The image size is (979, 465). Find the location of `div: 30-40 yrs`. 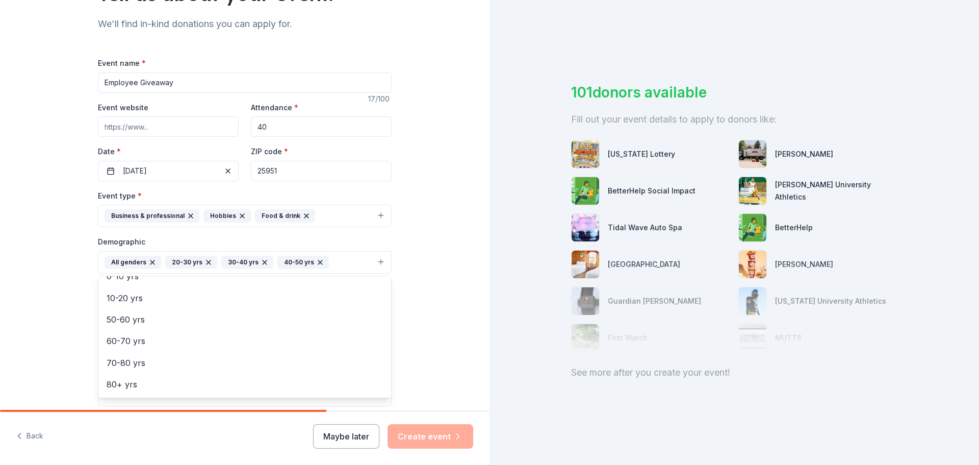

div: 30-40 yrs is located at coordinates (247, 262).